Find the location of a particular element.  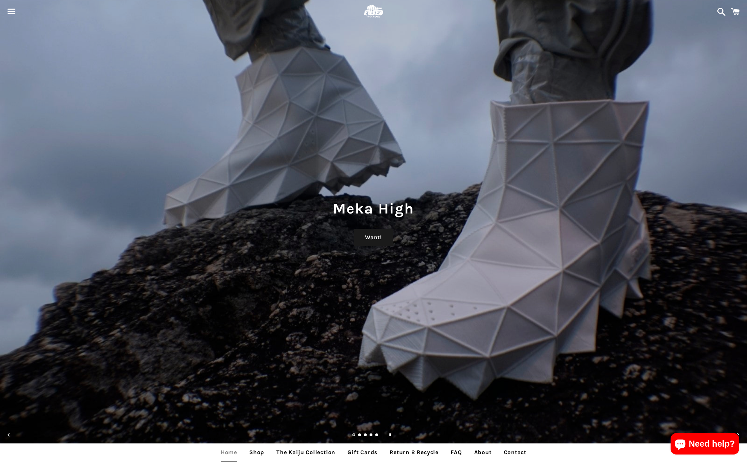

button: Next slide is located at coordinates (738, 435).